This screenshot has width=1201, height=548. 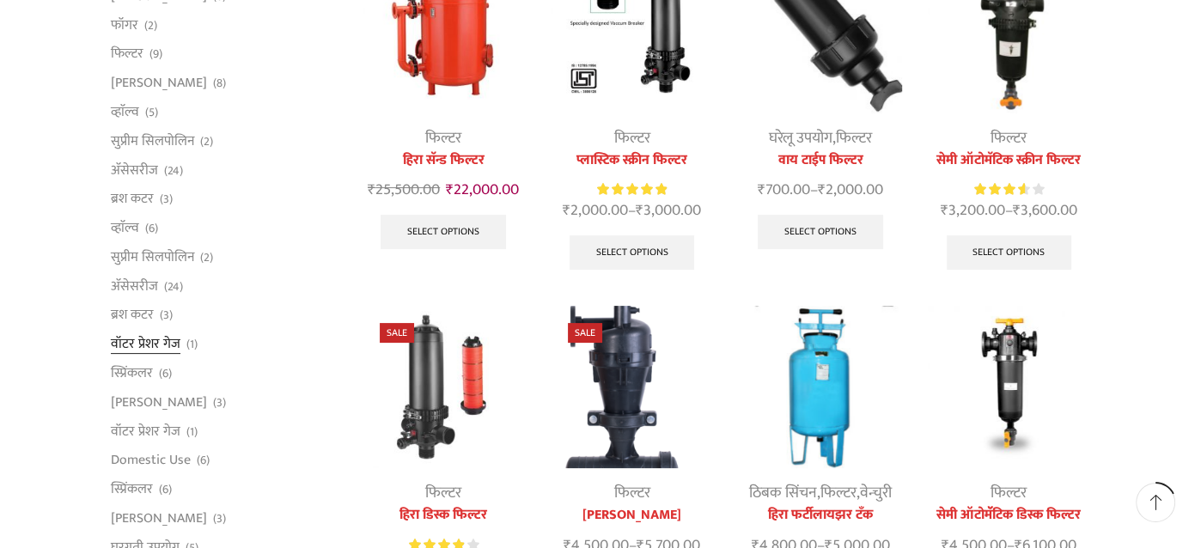 I want to click on a: प्लास्टिक स्क्रीन फिल्टर, so click(x=632, y=161).